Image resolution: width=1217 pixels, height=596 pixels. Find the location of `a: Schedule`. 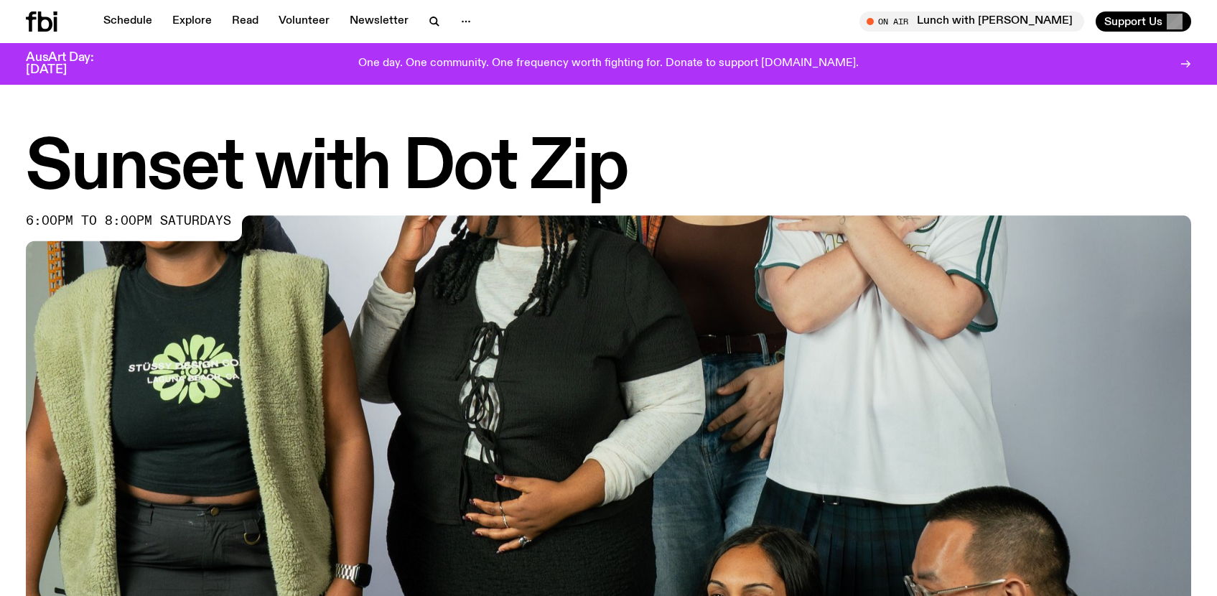

a: Schedule is located at coordinates (128, 22).